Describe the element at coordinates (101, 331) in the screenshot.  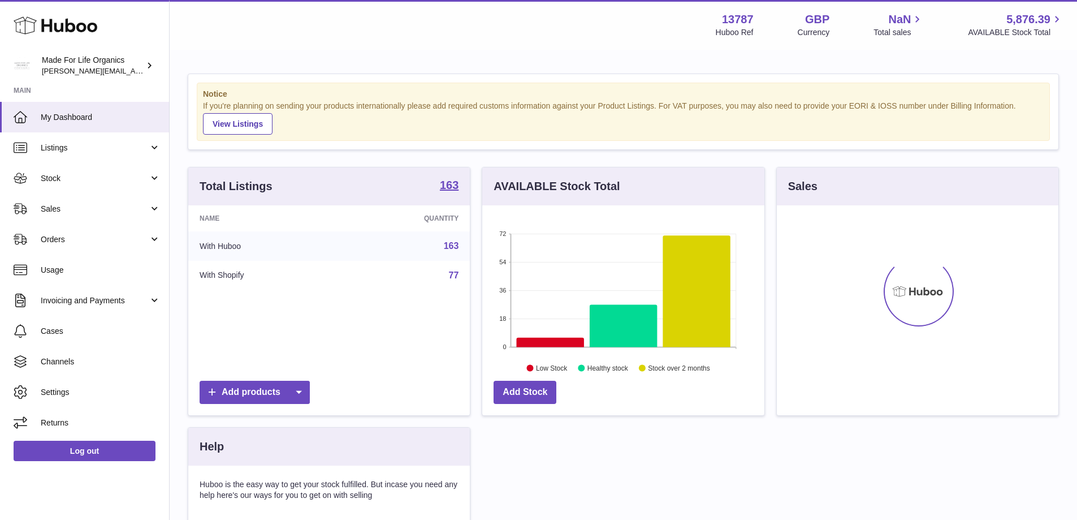
I see `span: Cases` at that location.